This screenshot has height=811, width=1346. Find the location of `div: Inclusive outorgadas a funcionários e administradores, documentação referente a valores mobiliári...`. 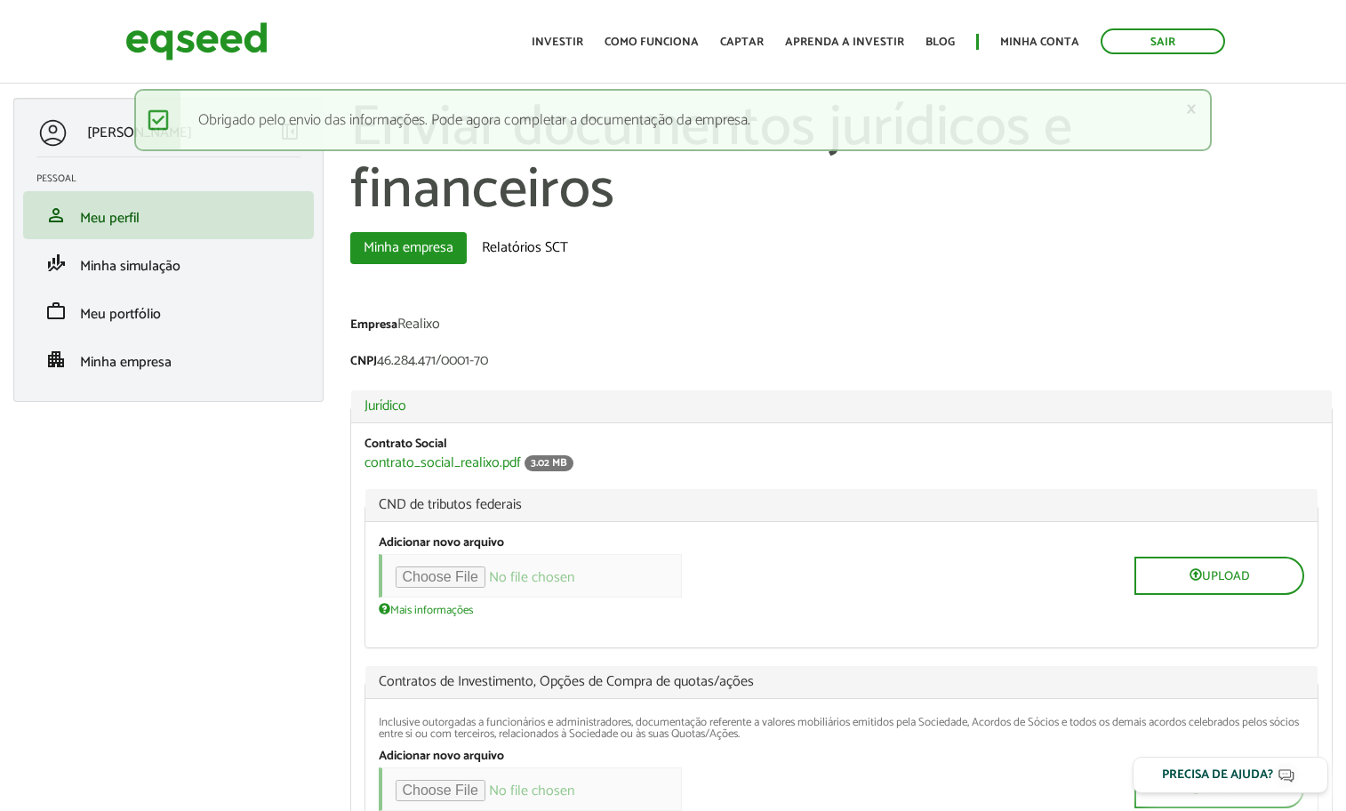

div: Inclusive outorgadas a funcionários e administradores, documentação referente a valores mobiliári... is located at coordinates (842, 728).